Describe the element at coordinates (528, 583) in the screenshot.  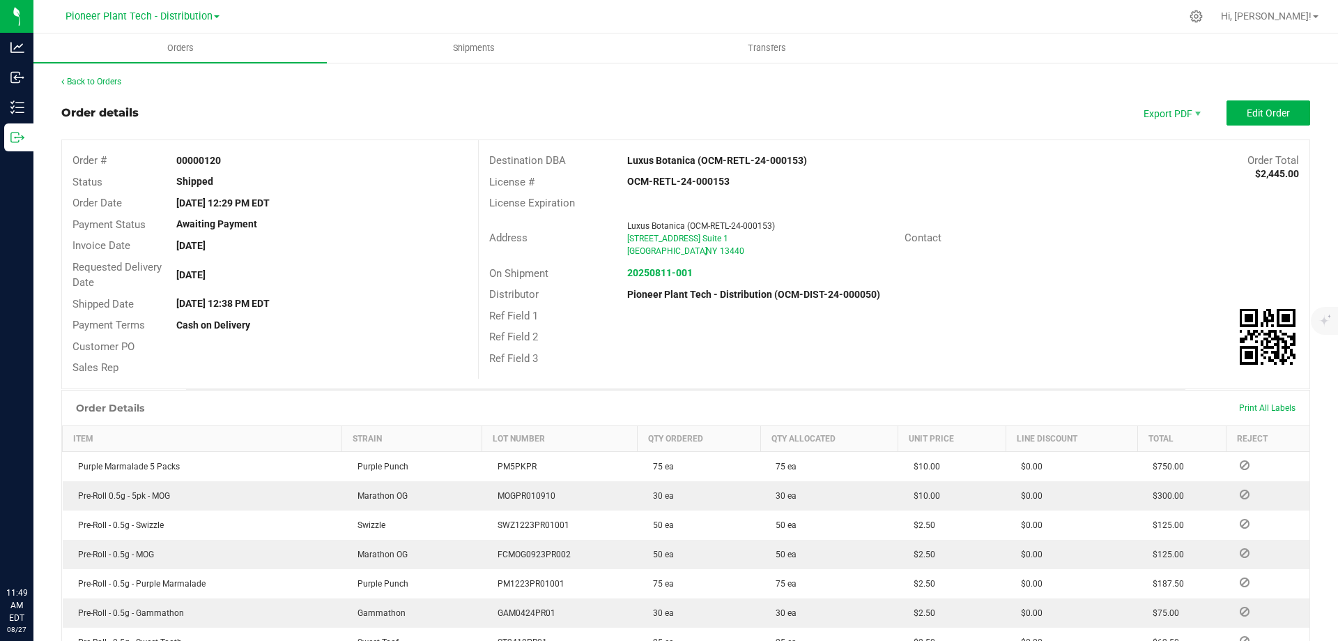
I see `span: PM1223PR01001` at that location.